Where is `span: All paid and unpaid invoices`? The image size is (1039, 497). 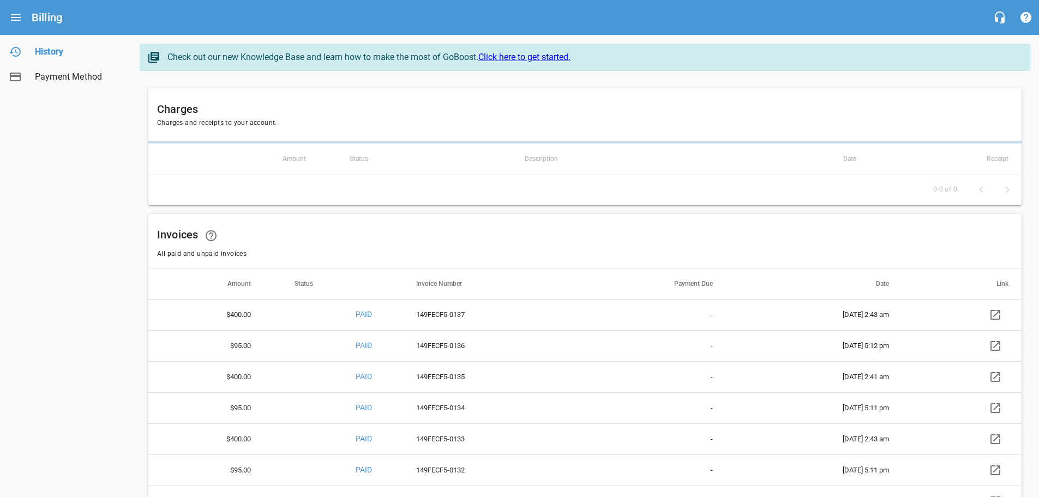
span: All paid and unpaid invoices is located at coordinates (202, 254).